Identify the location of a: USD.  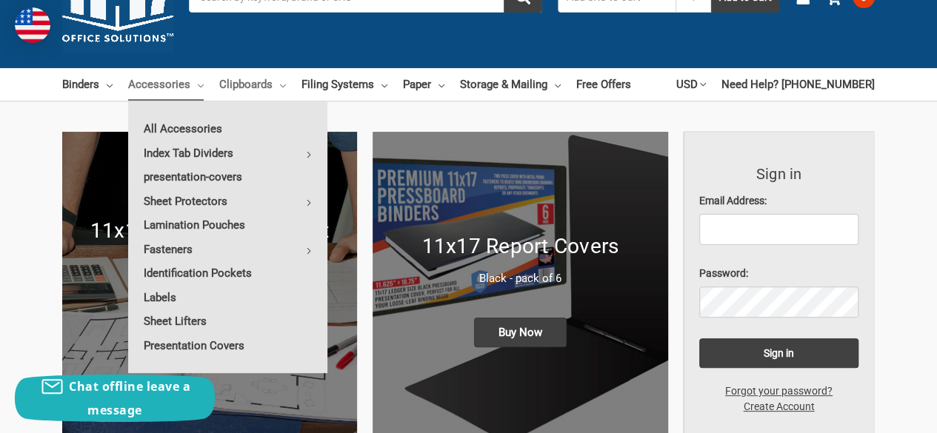
(691, 84).